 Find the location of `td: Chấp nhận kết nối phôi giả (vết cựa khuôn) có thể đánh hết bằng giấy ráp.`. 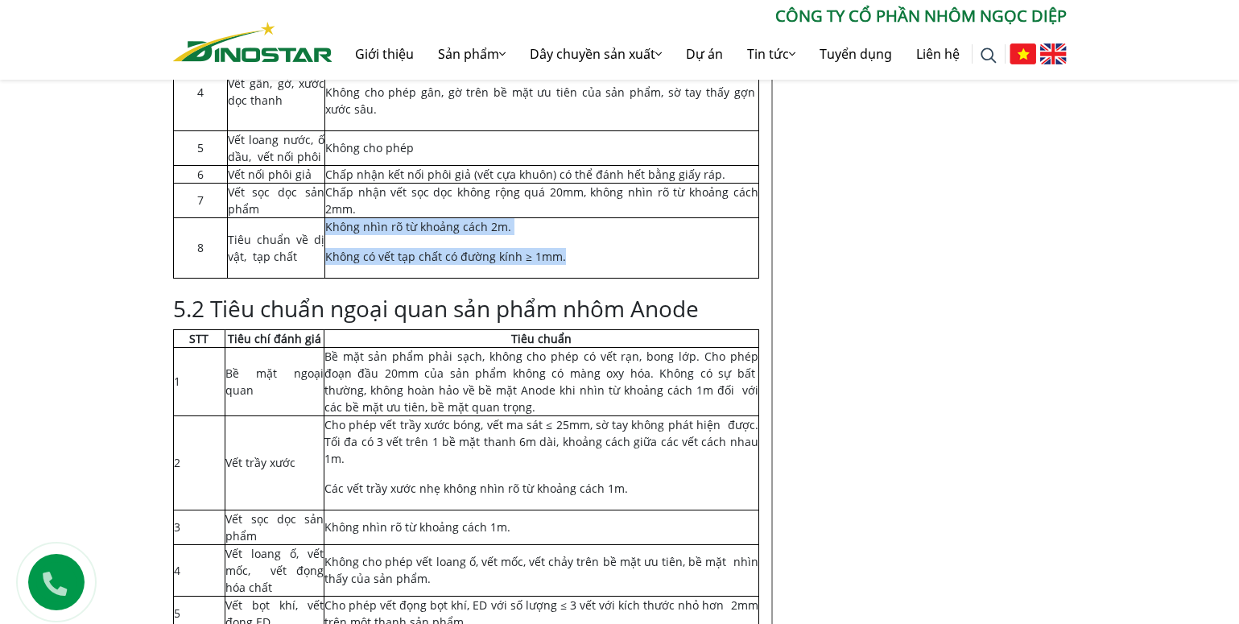

td: Chấp nhận kết nối phôi giả (vết cựa khuôn) có thể đánh hết bằng giấy ráp. is located at coordinates (542, 174).